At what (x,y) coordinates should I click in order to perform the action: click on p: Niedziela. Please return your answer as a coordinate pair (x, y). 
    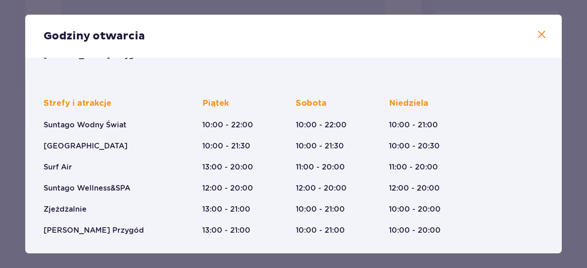
    Looking at the image, I should click on (408, 104).